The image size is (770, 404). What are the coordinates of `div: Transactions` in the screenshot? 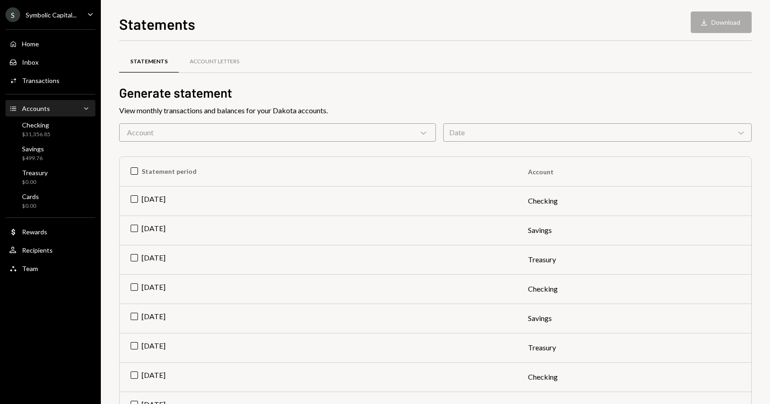 It's located at (41, 80).